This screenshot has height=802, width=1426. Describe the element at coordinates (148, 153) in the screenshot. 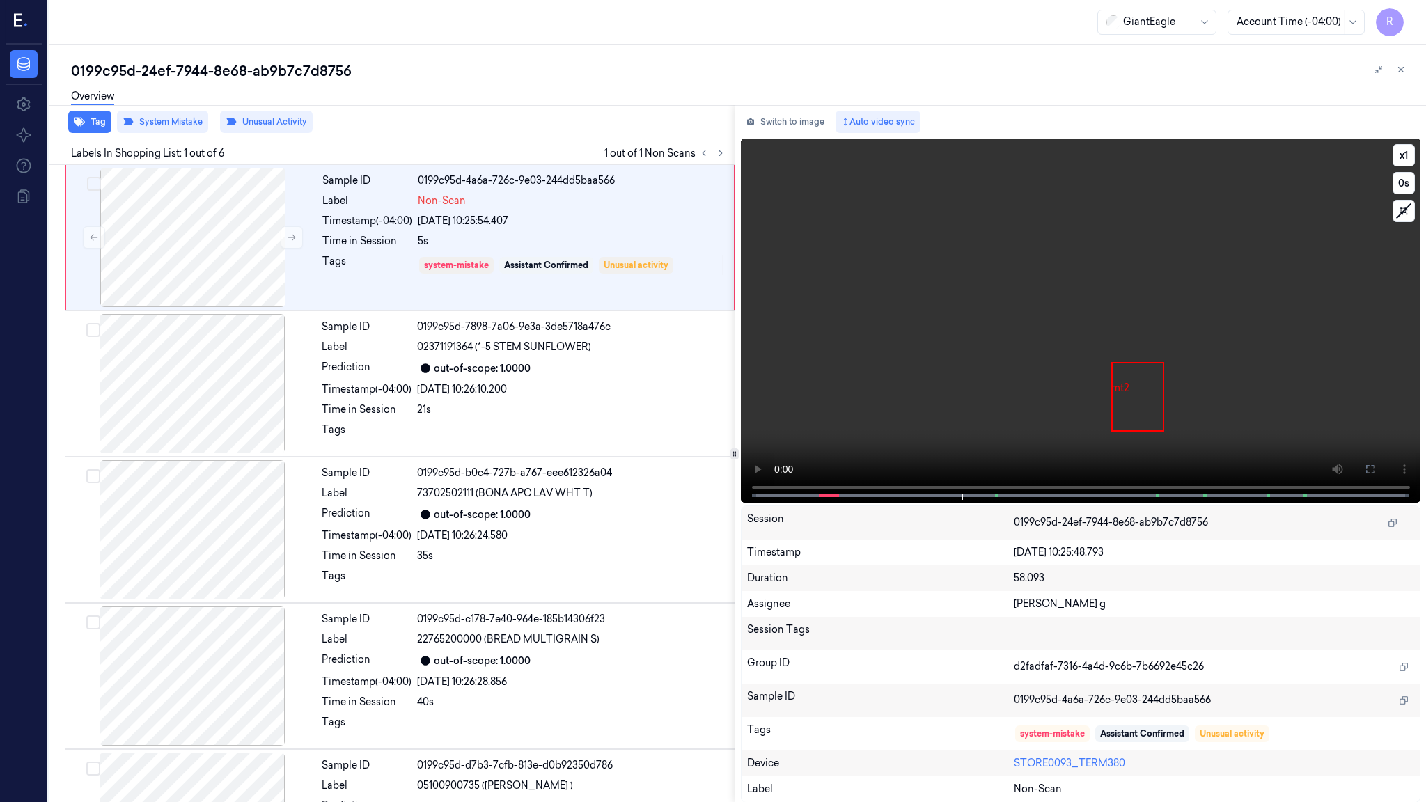

I see `span: Labels In Shopping List: 1 out of 6` at that location.